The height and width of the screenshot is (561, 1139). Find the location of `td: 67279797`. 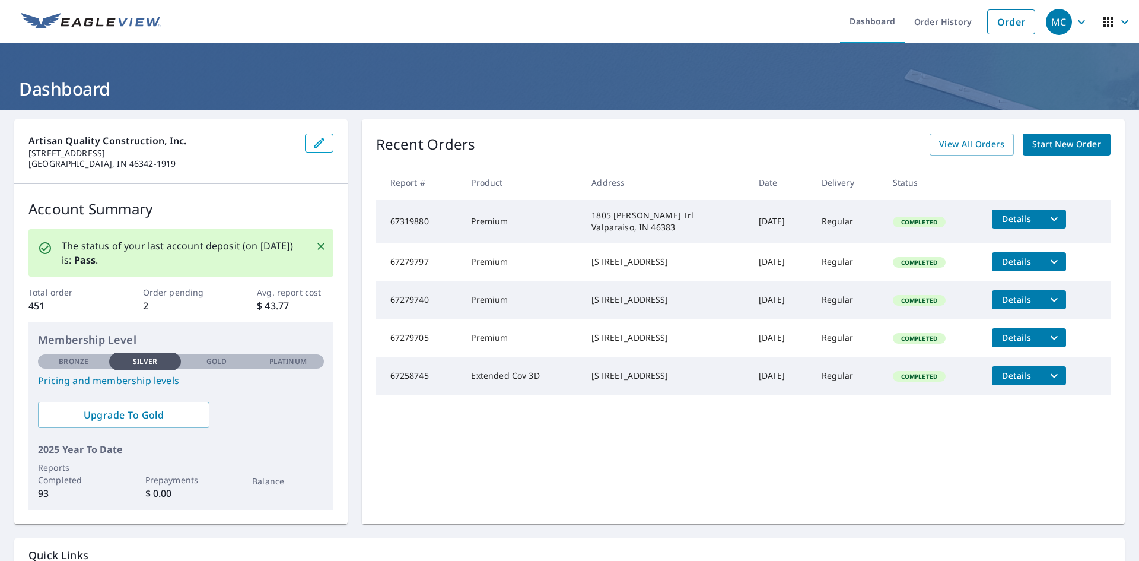

td: 67279797 is located at coordinates (419, 262).